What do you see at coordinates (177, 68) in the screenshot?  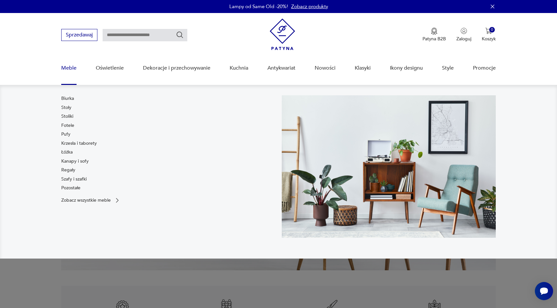 I see `a: Dekoracje i przechowywanie` at bounding box center [177, 68].